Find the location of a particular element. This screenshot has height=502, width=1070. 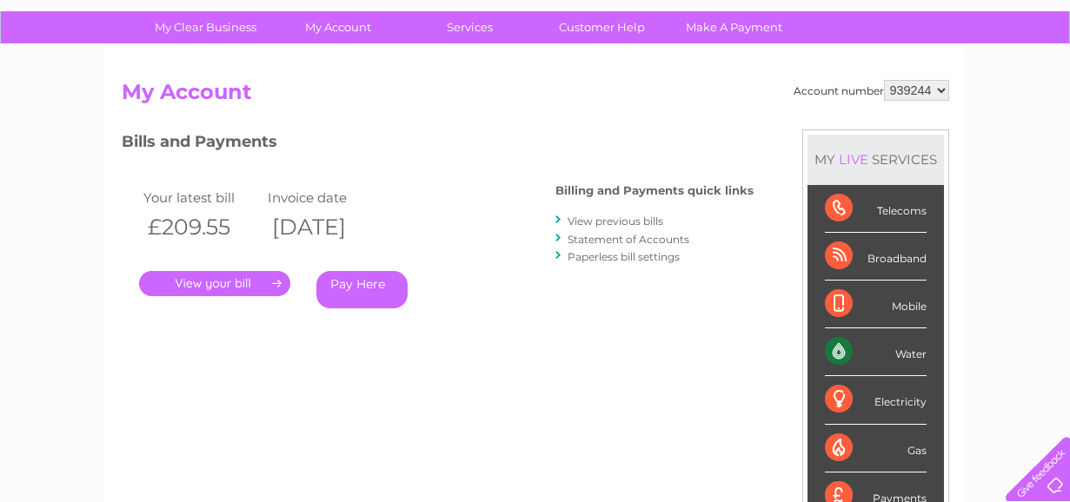

img: logo.png is located at coordinates (82, 71).